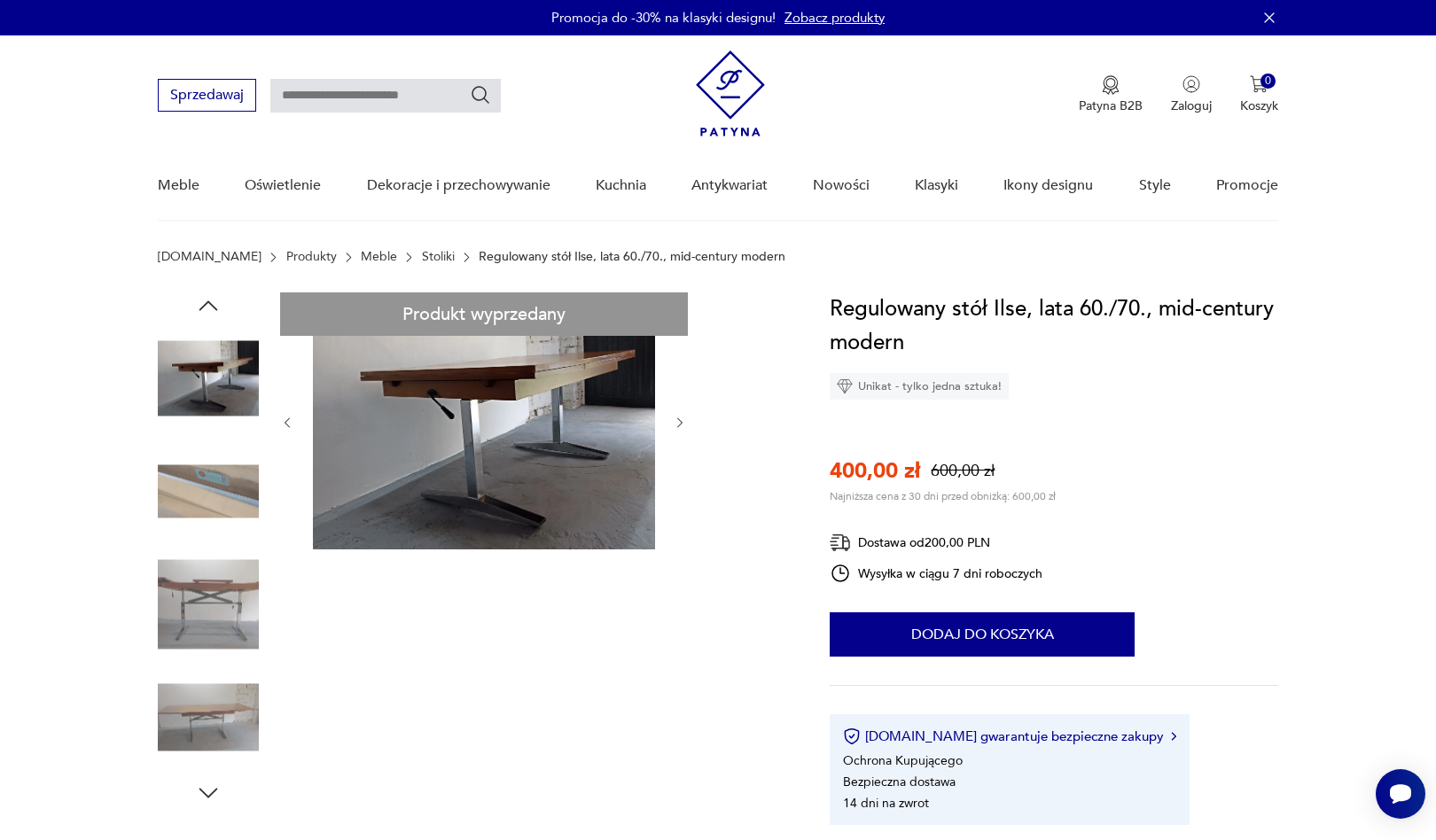 The height and width of the screenshot is (840, 1436). What do you see at coordinates (1173, 736) in the screenshot?
I see `img: Ikona strzałki w prawo` at bounding box center [1173, 736].